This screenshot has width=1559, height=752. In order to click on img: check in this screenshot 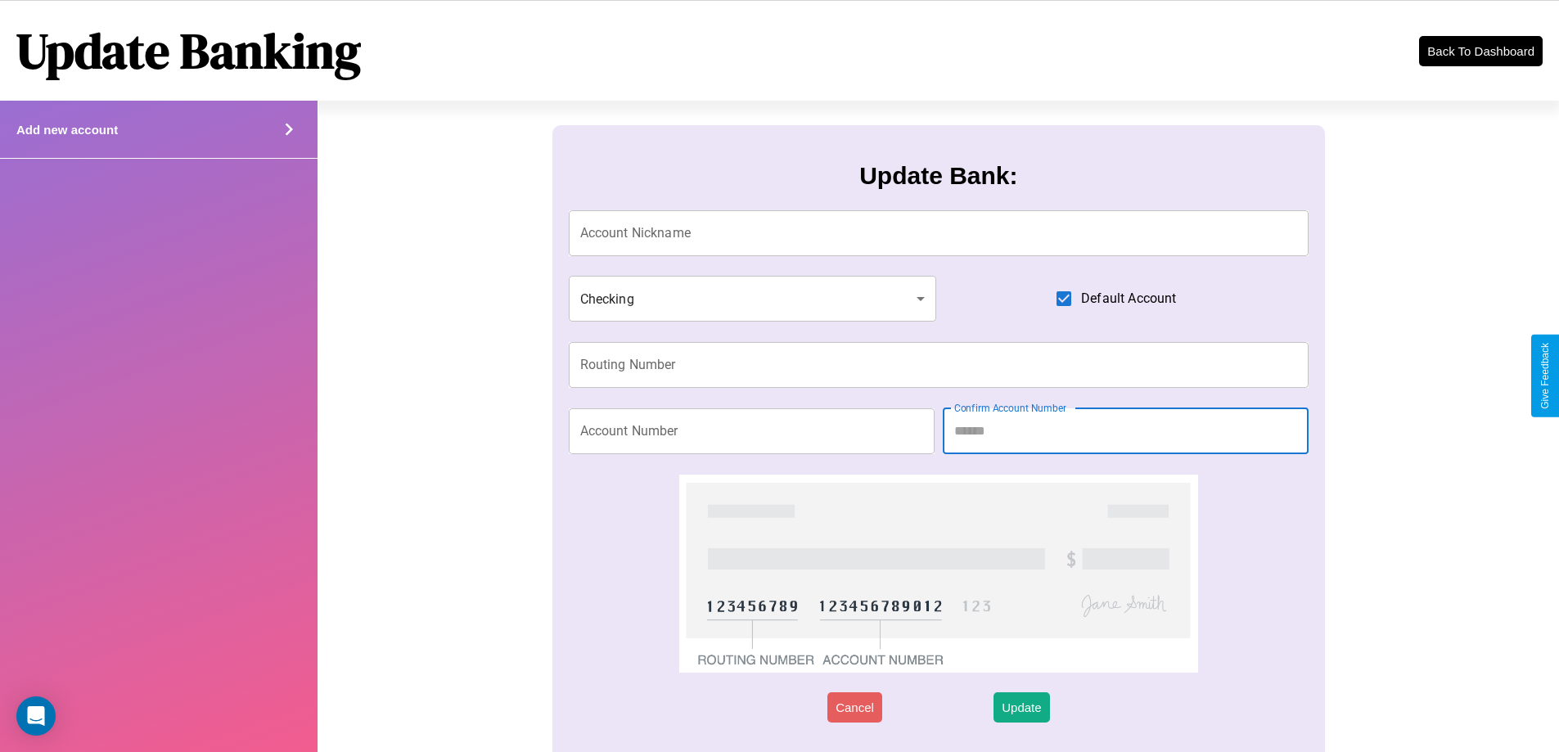, I will do `click(938, 574)`.